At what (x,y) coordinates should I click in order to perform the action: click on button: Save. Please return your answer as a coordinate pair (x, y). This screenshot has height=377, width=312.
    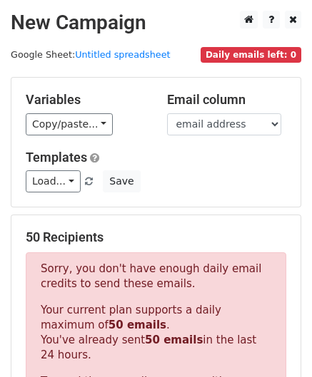
    Looking at the image, I should click on (121, 181).